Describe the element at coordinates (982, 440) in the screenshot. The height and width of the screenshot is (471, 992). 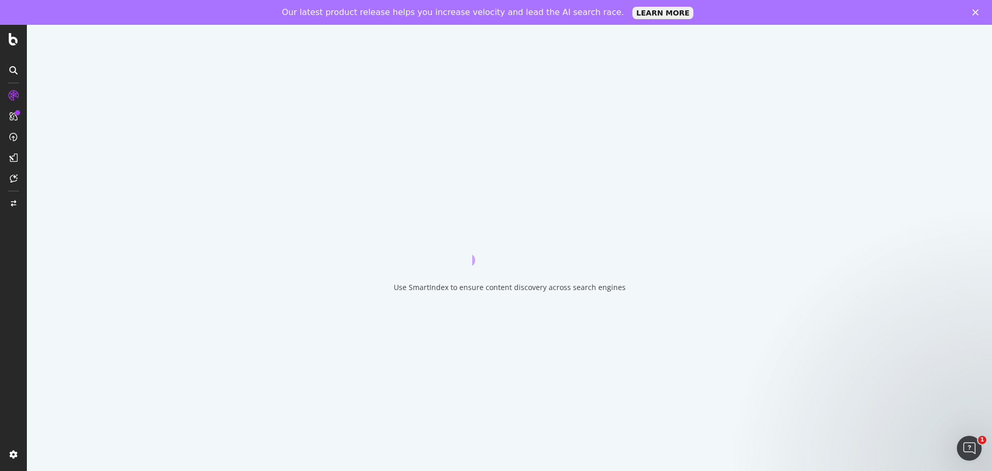
I see `span: 1` at that location.